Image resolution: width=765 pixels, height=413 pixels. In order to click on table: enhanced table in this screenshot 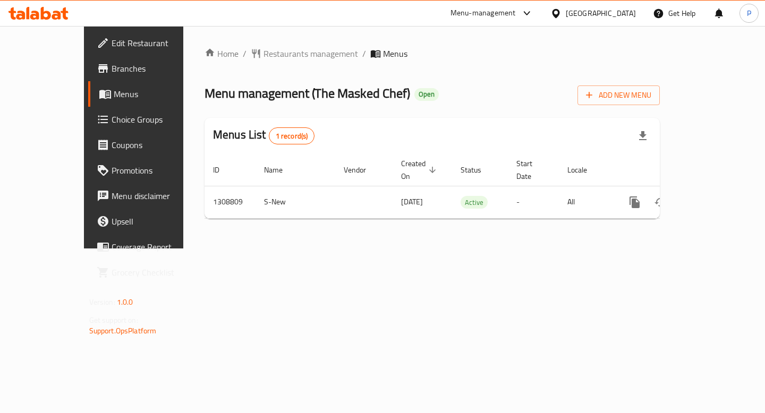, I will do `click(468, 186)`.